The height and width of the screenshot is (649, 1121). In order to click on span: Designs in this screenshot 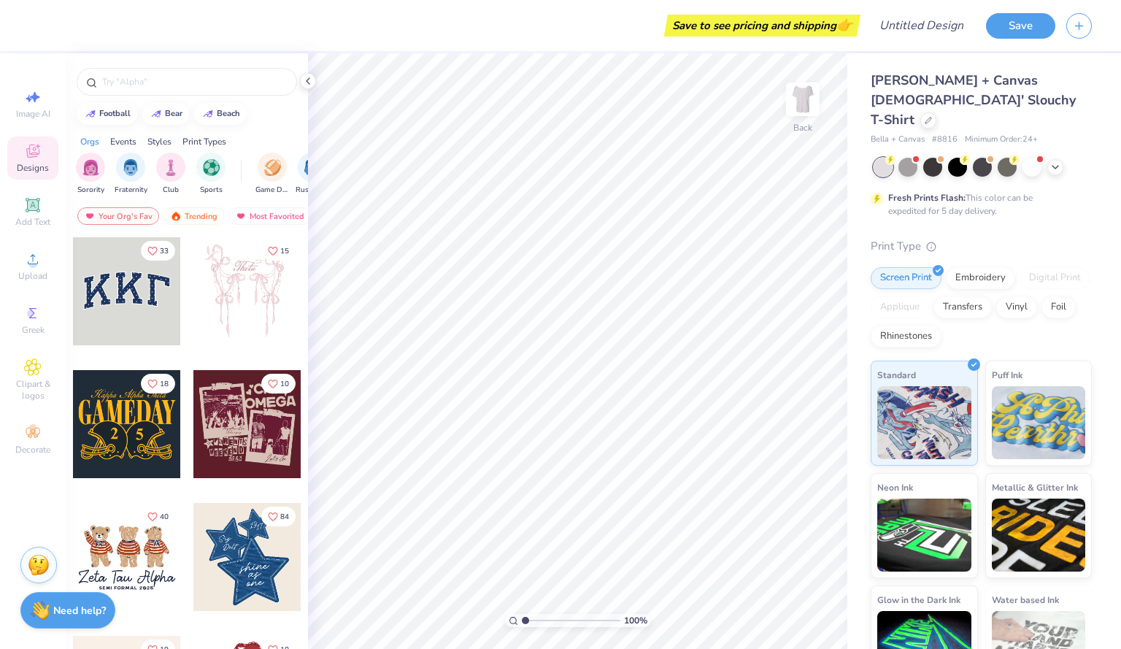, I will do `click(33, 168)`.